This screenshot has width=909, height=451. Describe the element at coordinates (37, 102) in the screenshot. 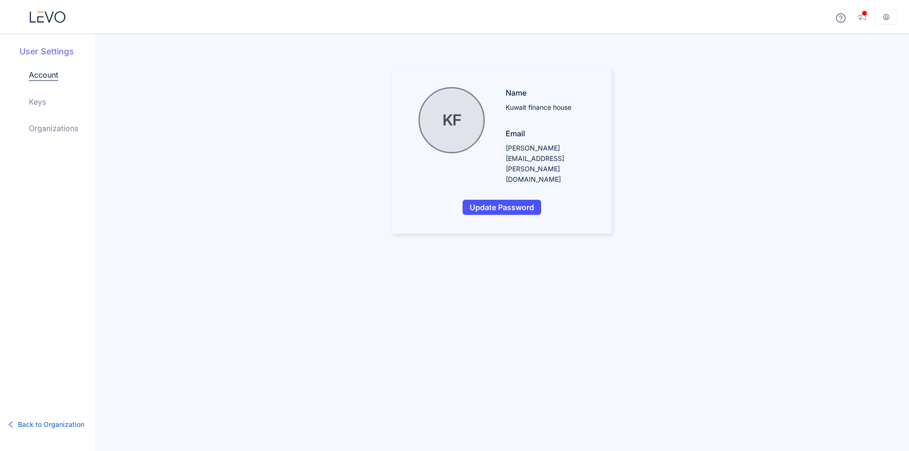

I see `a: Keys` at that location.